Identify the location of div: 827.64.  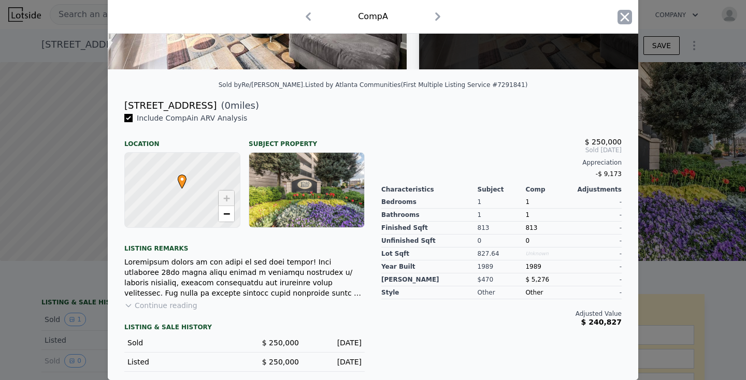
(501, 254).